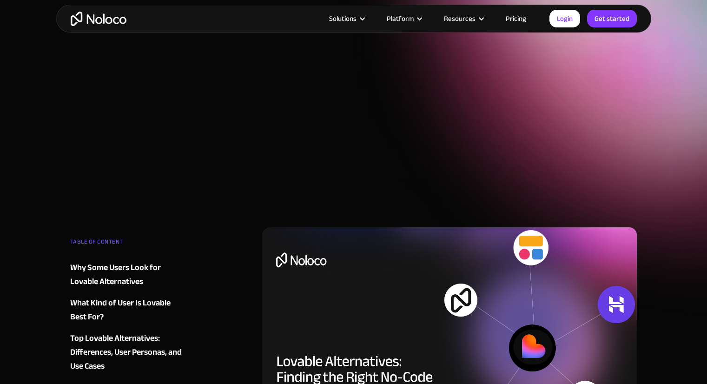  I want to click on div: TABLE OF CONTENT, so click(126, 244).